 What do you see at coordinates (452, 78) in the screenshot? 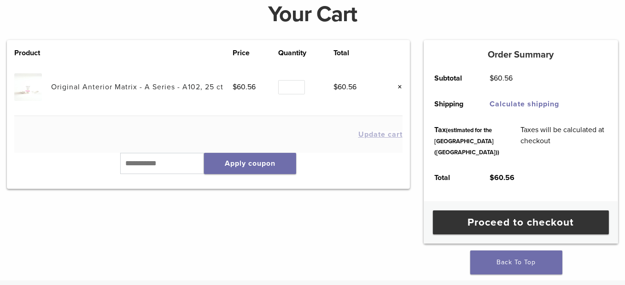
I see `th: Subtotal` at bounding box center [452, 78].